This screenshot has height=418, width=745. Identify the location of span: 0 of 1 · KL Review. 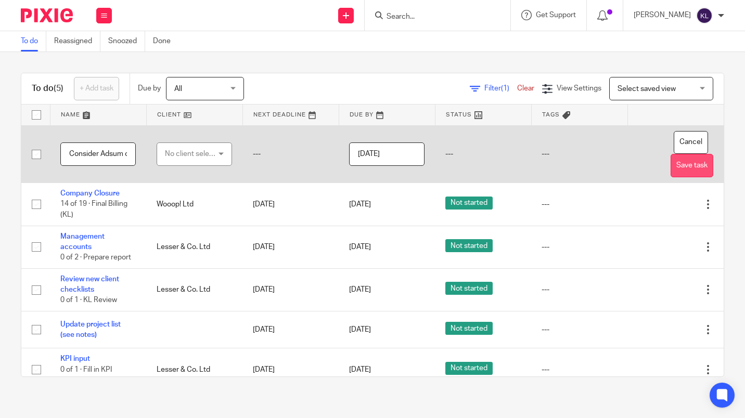
(88, 301).